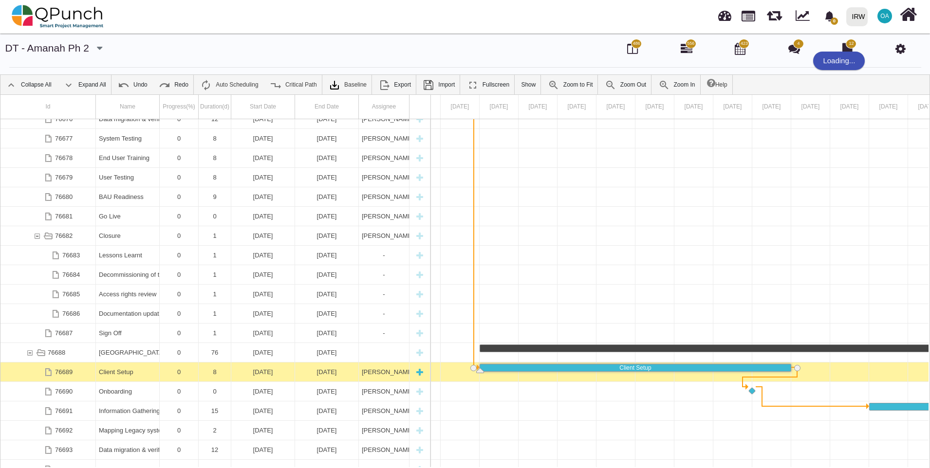  I want to click on span: 486, so click(636, 44).